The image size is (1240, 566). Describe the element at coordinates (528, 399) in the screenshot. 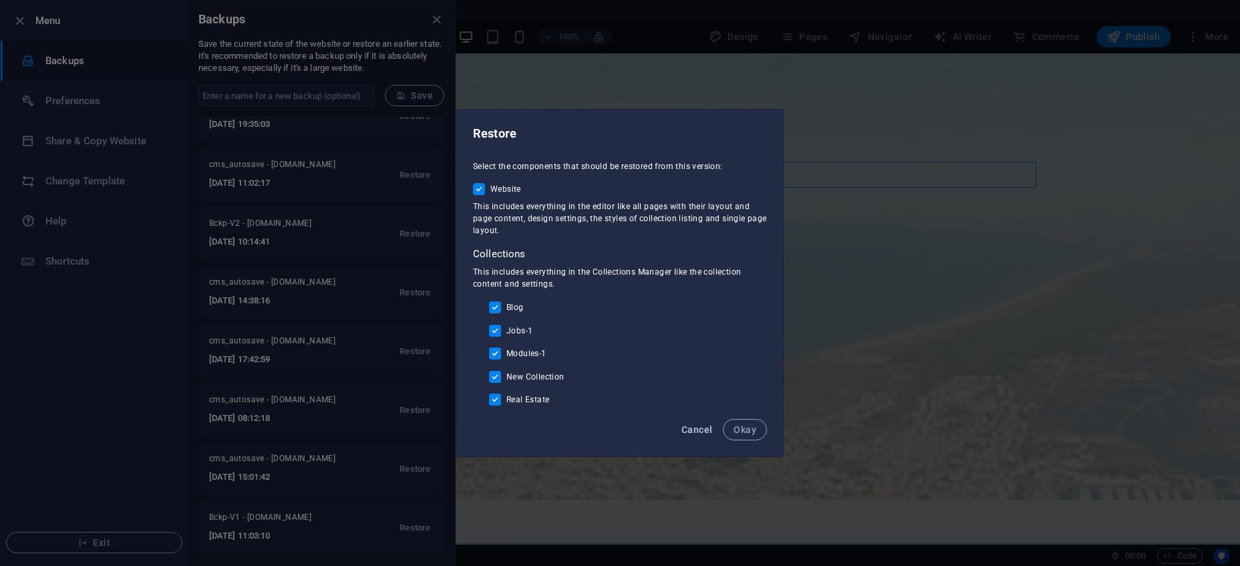

I see `span: Real Estate` at that location.